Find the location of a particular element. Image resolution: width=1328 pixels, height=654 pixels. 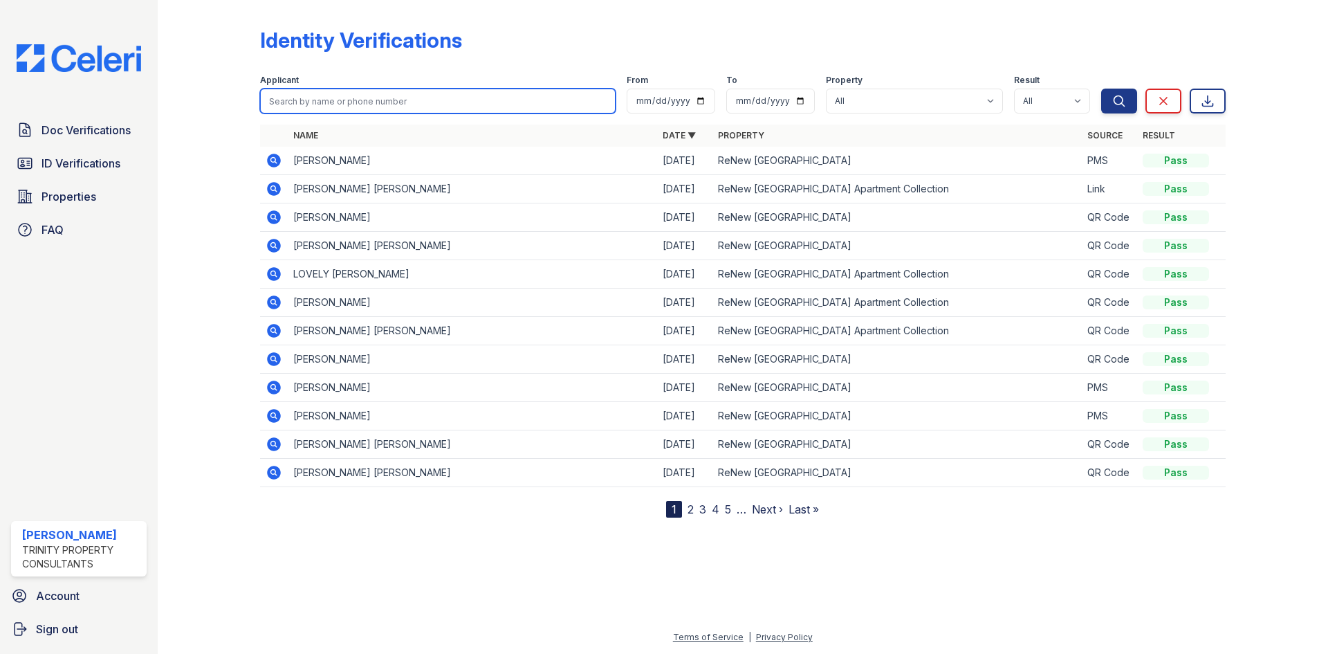

a: Source is located at coordinates (1104, 135).